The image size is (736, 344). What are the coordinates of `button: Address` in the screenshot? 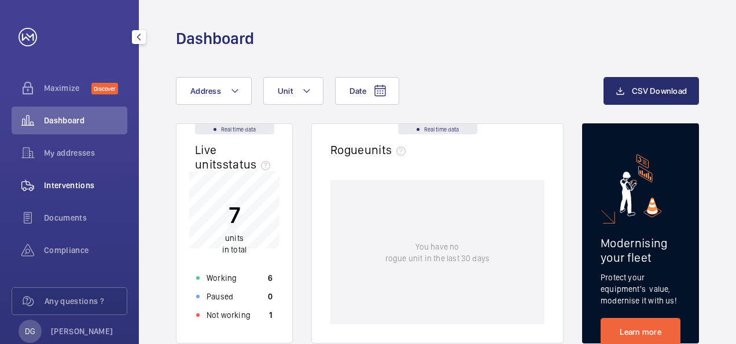 It's located at (214, 91).